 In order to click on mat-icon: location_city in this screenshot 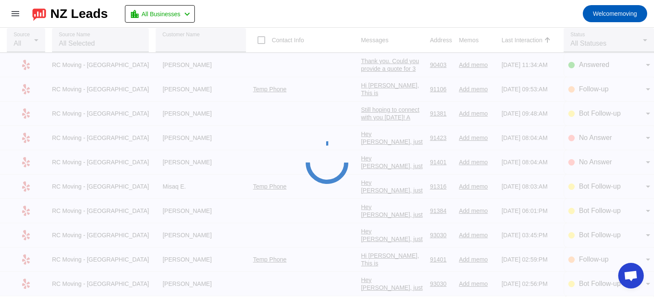, I will do `click(135, 14)`.